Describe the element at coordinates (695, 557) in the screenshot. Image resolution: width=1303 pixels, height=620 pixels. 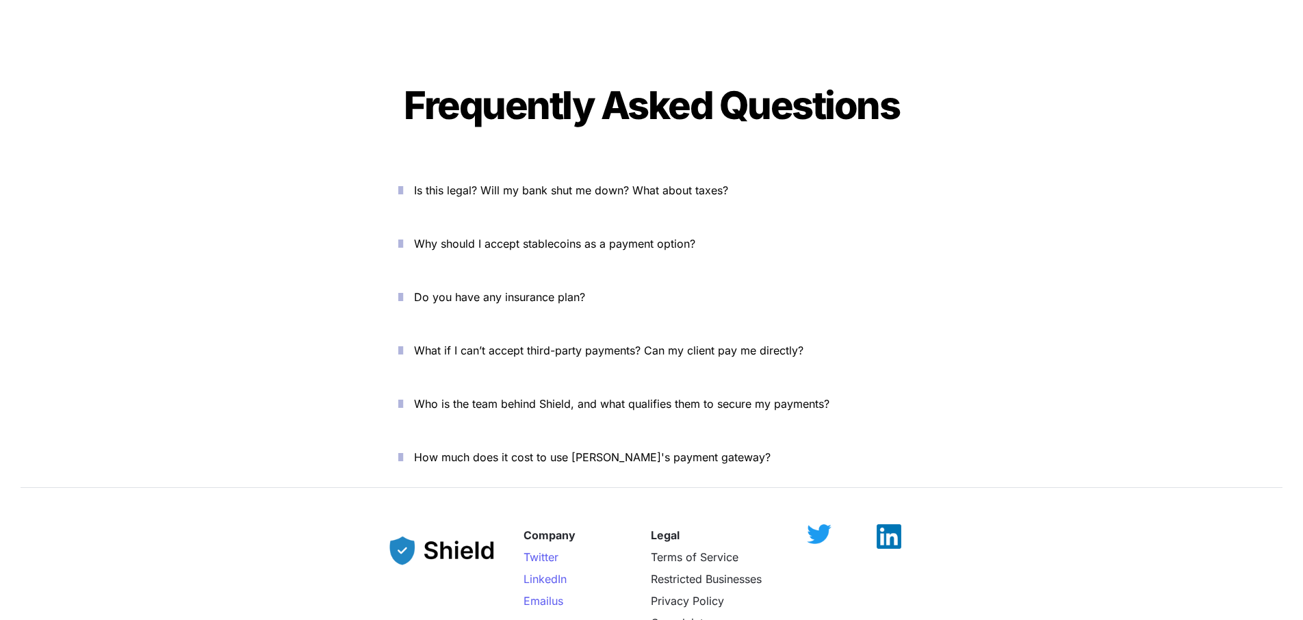
I see `span: Terms of Service` at that location.